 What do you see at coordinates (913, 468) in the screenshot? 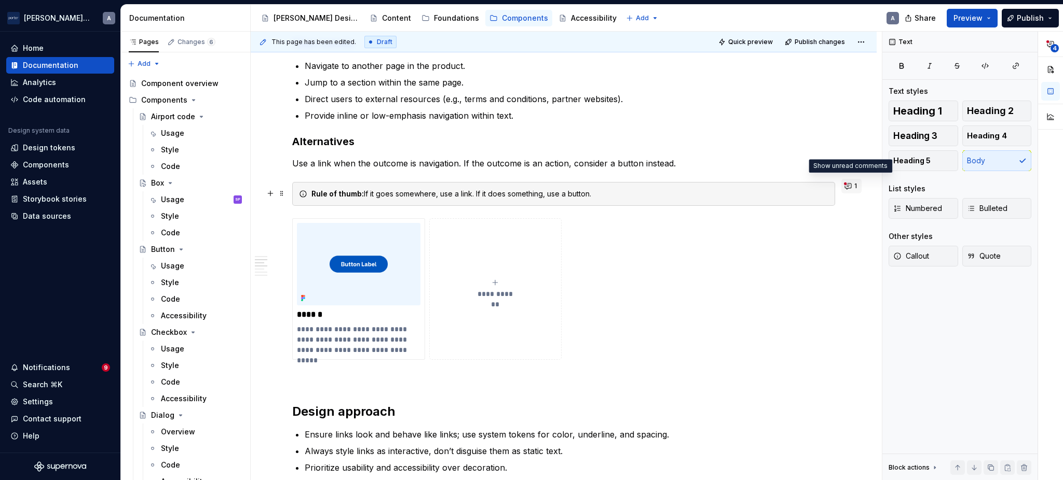
I see `div: Block actions` at bounding box center [913, 468].